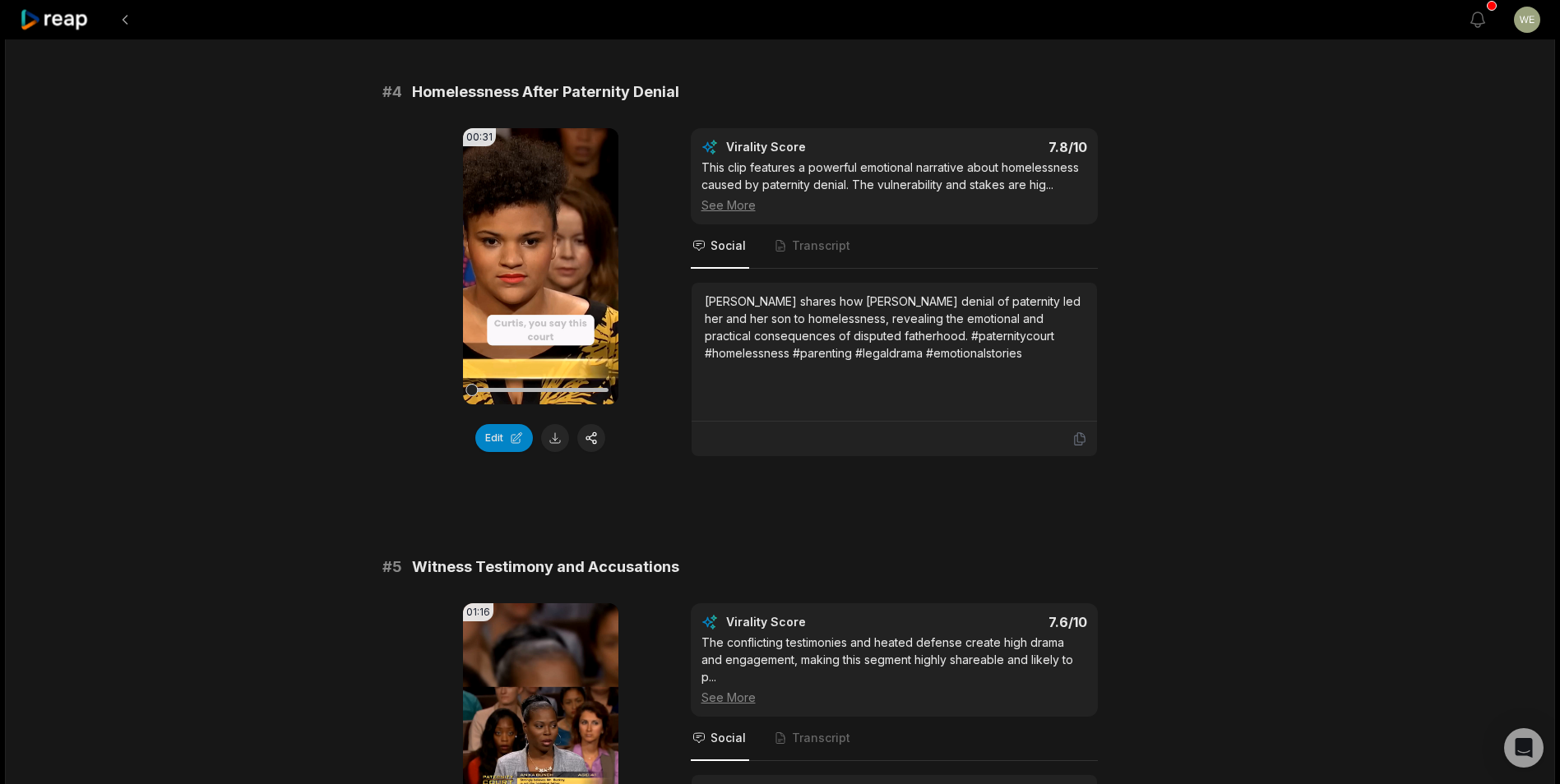  I want to click on span: Homelessness After Paternity Denial, so click(545, 92).